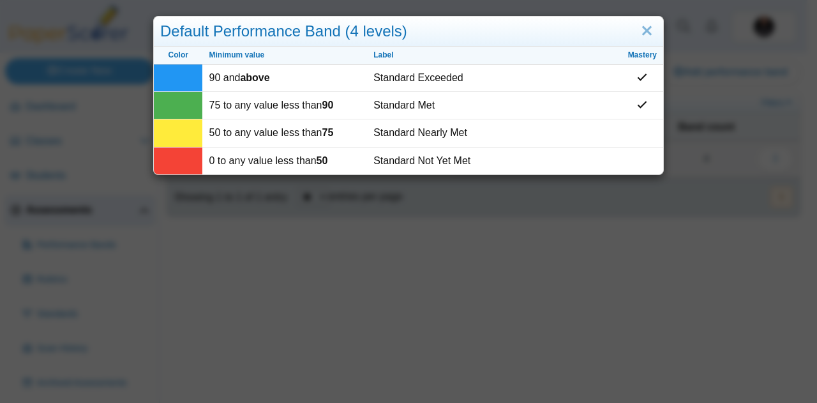  I want to click on td: Standard Not Yet Met, so click(494, 161).